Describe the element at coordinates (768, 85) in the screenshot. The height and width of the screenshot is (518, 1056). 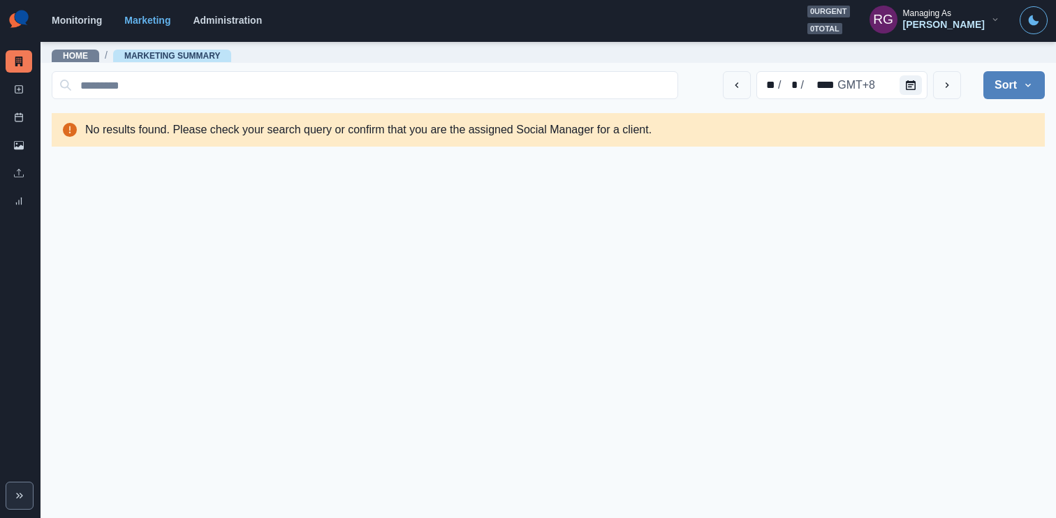
I see `div: month` at that location.